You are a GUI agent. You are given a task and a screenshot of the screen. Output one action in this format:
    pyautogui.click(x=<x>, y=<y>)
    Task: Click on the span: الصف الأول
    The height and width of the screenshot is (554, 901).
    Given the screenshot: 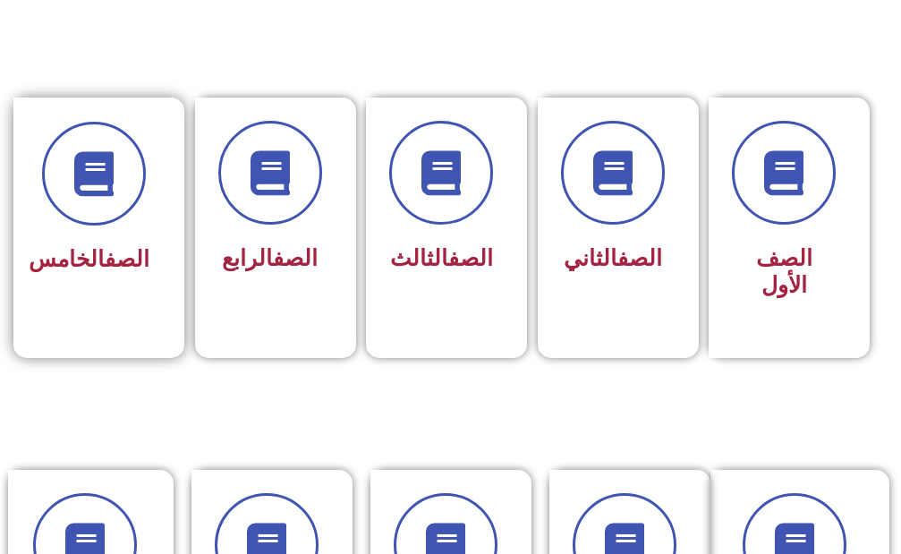 What is the action you would take?
    pyautogui.click(x=784, y=271)
    